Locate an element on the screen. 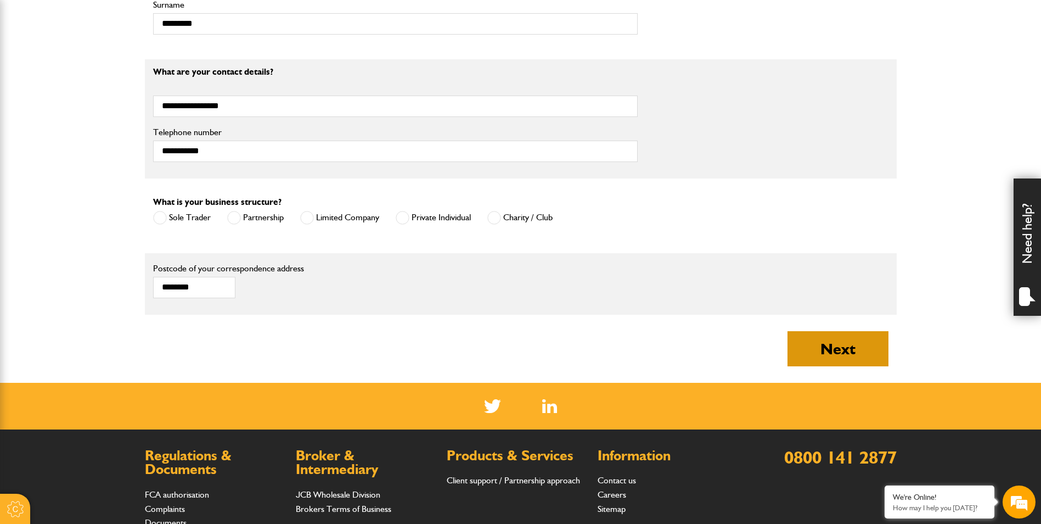  img: Linked In is located at coordinates (550, 406).